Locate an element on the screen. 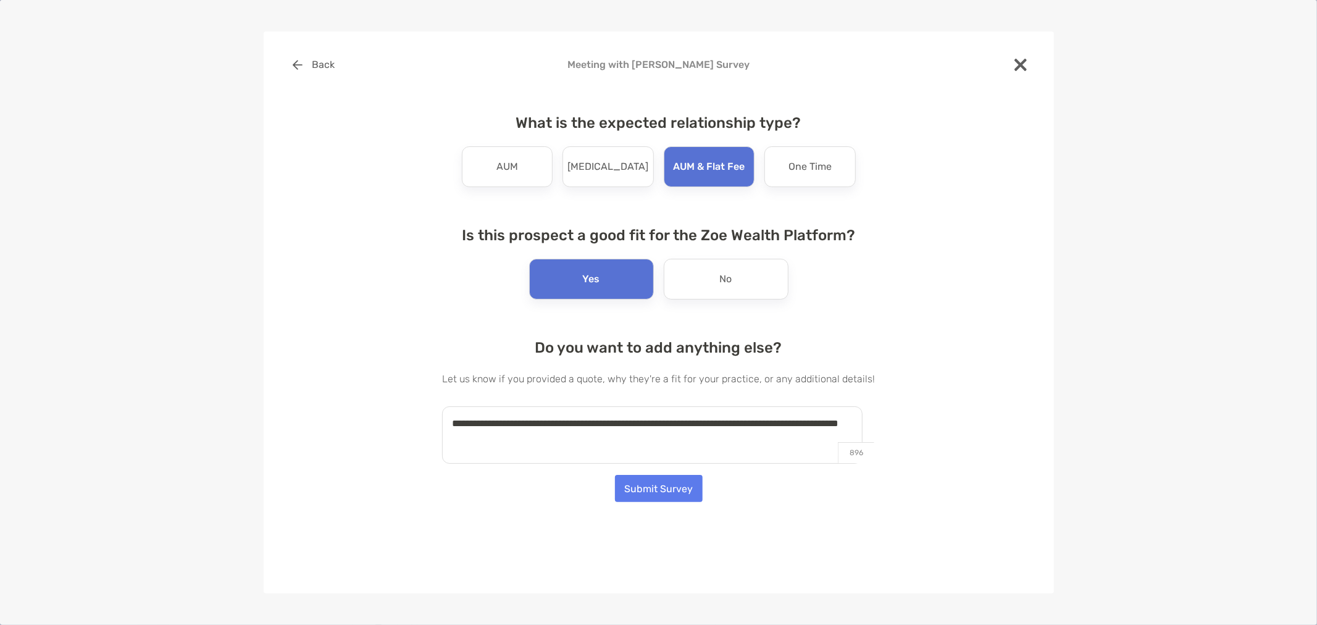 This screenshot has height=625, width=1317. h4: What is the expected relationship type? is located at coordinates (658, 123).